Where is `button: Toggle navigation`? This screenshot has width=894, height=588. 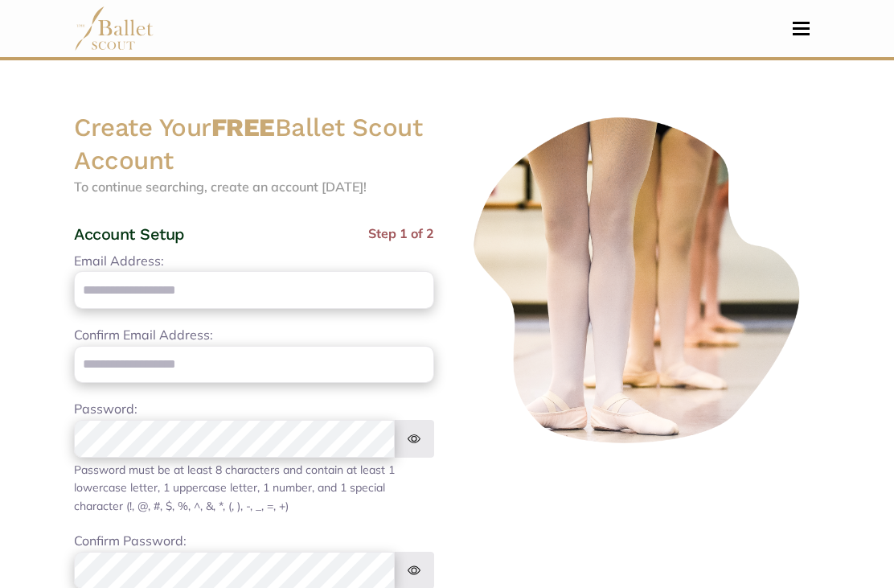
button: Toggle navigation is located at coordinates (801, 28).